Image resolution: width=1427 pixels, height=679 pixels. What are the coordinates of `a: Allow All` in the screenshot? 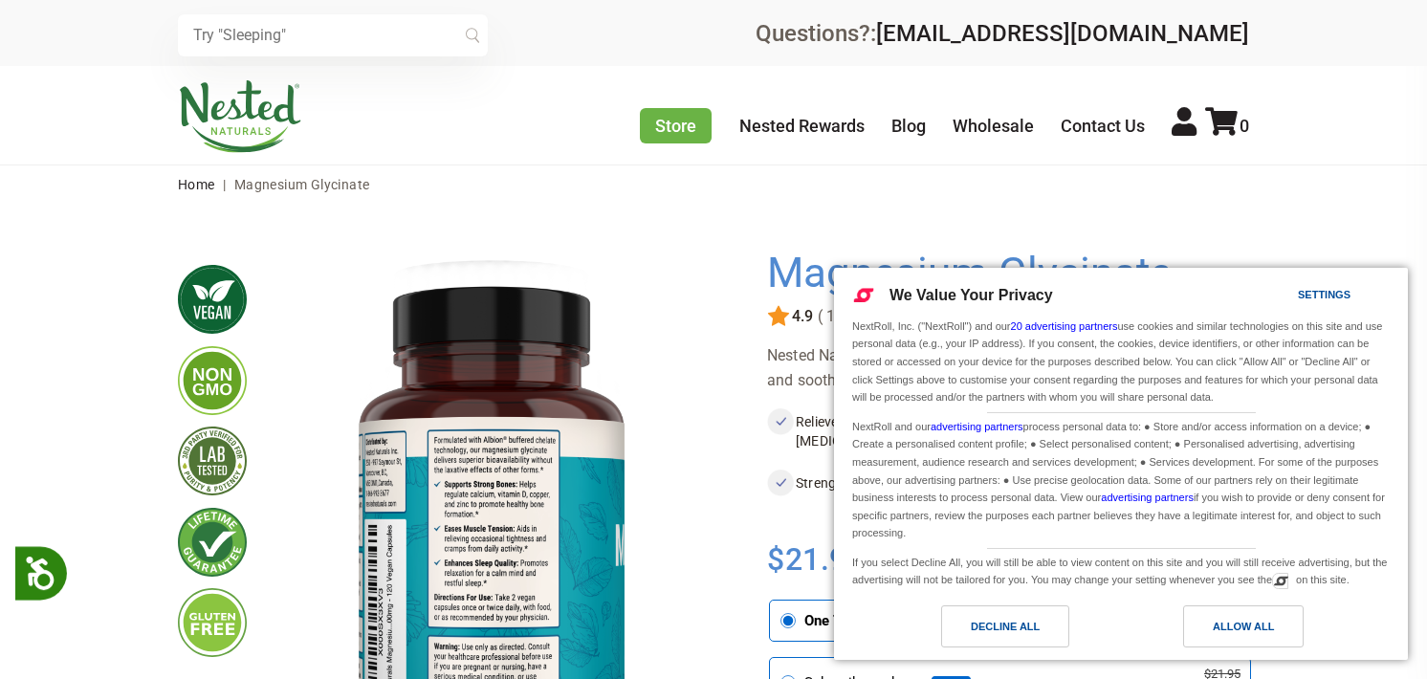 It's located at (1259, 631).